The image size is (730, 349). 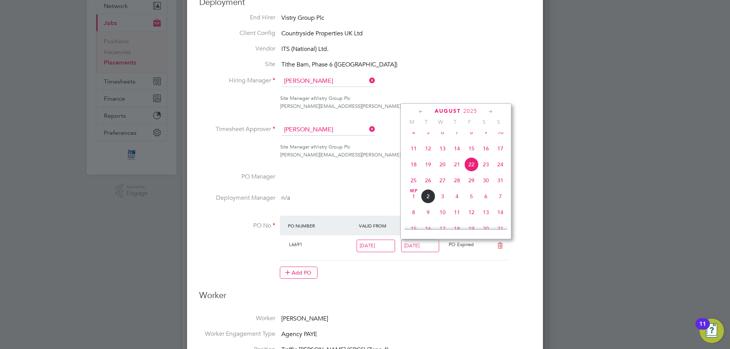 I want to click on span: 26, so click(x=428, y=181).